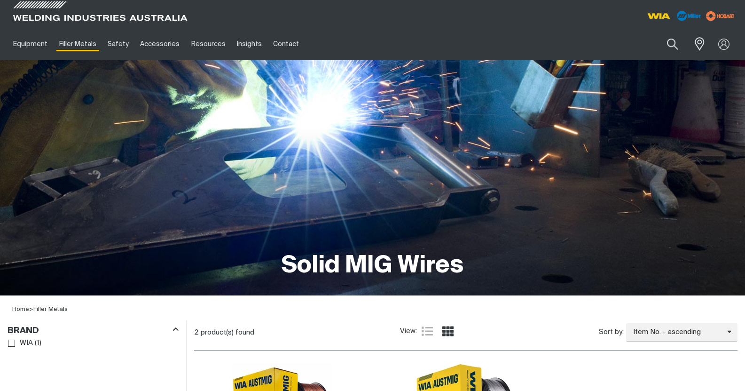  What do you see at coordinates (721, 16) in the screenshot?
I see `a: miller` at bounding box center [721, 16].